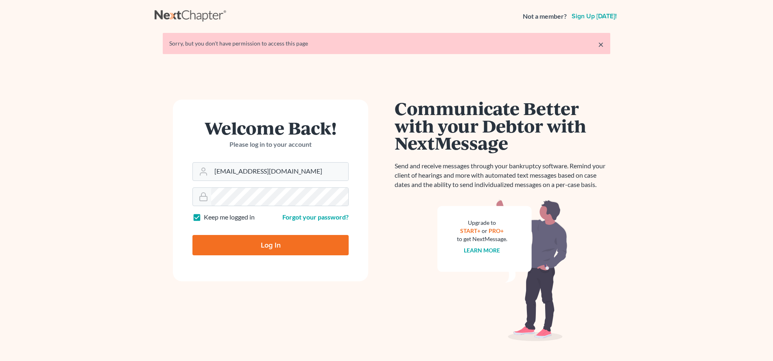 The height and width of the screenshot is (361, 773). I want to click on label: Keep me logged in, so click(229, 217).